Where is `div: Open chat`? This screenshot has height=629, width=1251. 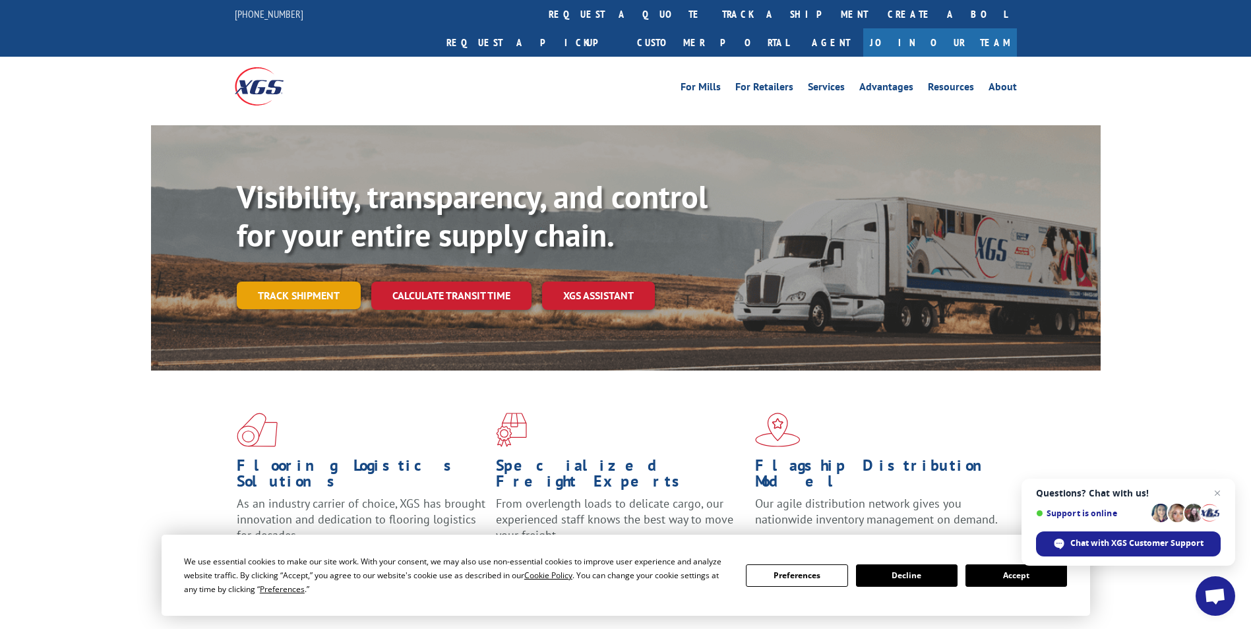 div: Open chat is located at coordinates (1216, 596).